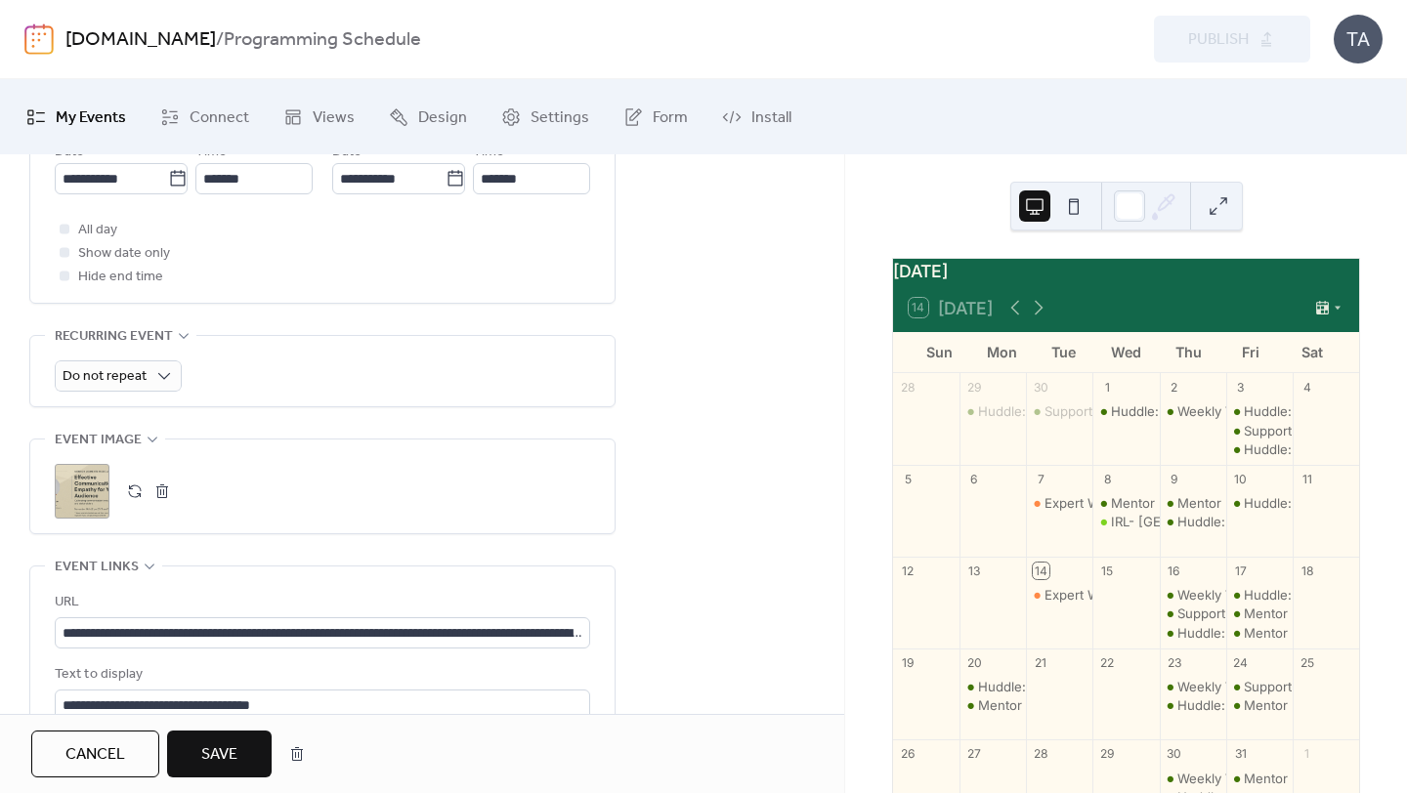 This screenshot has width=1407, height=793. Describe the element at coordinates (219, 754) in the screenshot. I see `button: Save` at that location.